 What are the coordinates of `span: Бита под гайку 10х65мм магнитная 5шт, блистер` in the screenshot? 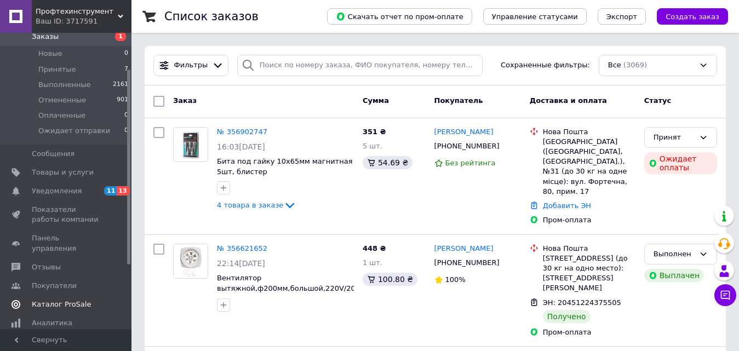 It's located at (284, 166).